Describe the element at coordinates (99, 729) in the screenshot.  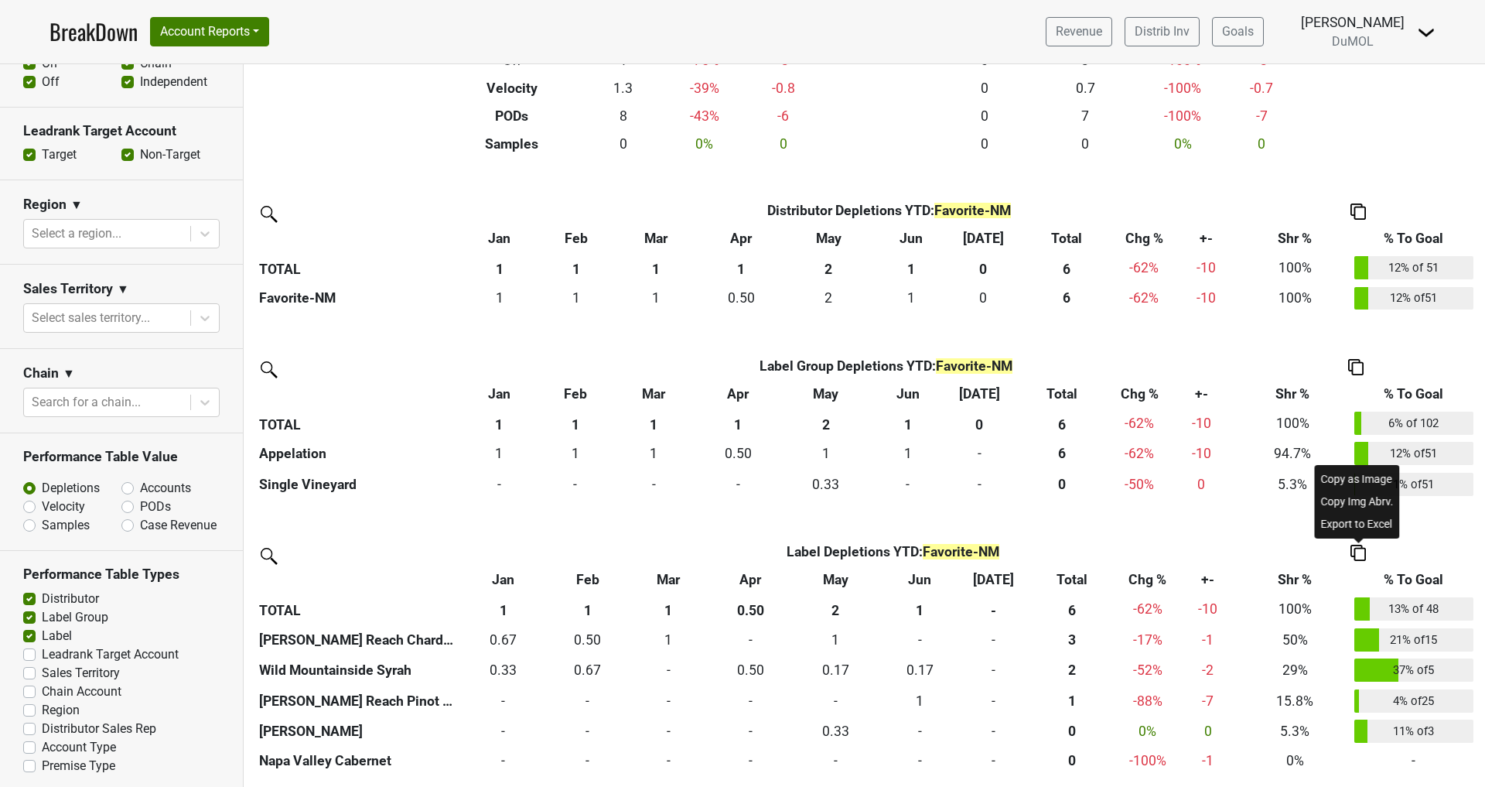
I see `label: Distributor Sales Rep` at that location.